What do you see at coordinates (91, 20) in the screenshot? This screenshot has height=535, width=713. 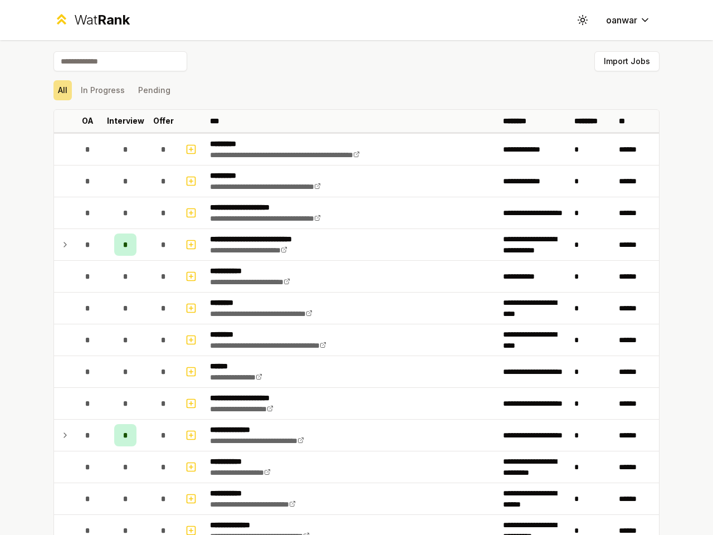 I see `a: WatRank` at bounding box center [91, 20].